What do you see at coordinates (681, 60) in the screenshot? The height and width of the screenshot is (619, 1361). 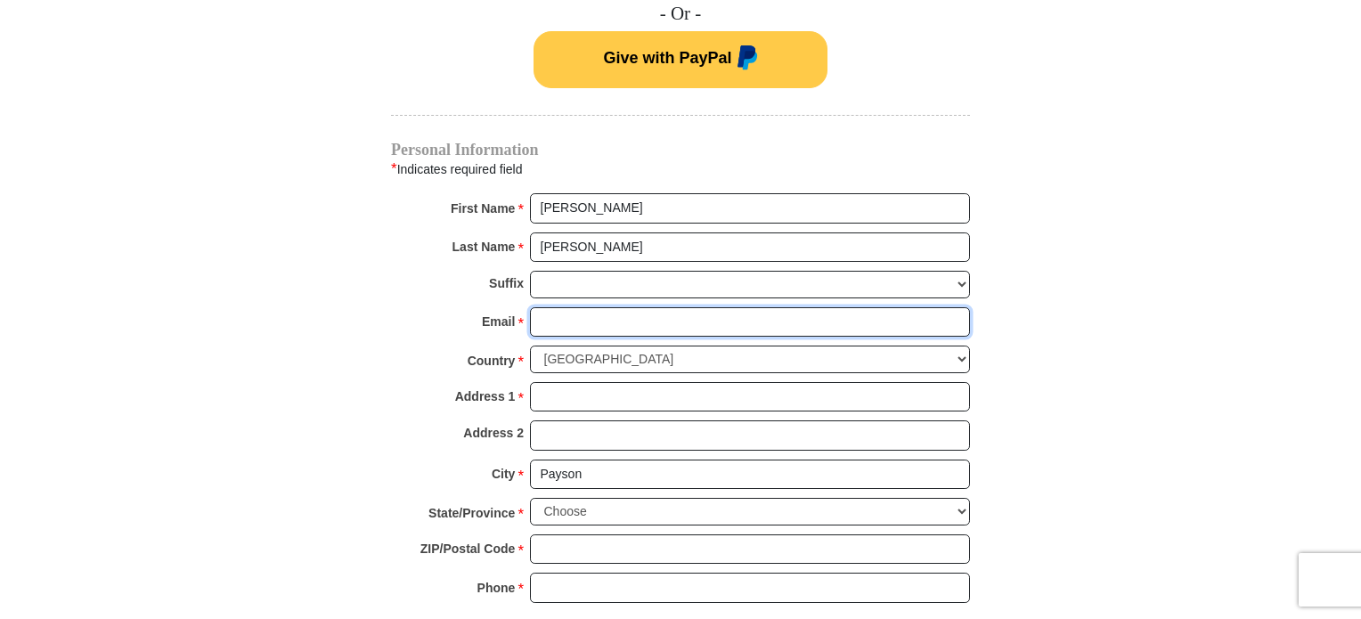 I see `button: Give with PayPal` at bounding box center [681, 60].